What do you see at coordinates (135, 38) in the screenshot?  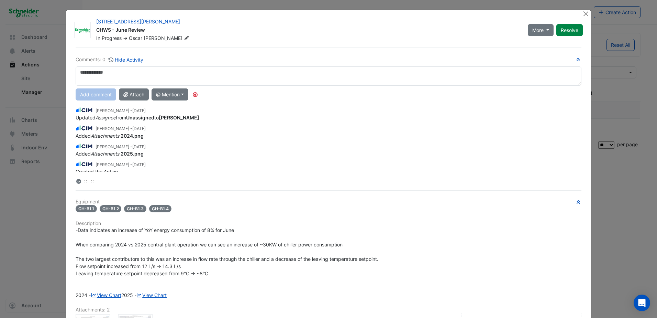 I see `span: Oscar` at bounding box center [135, 38].